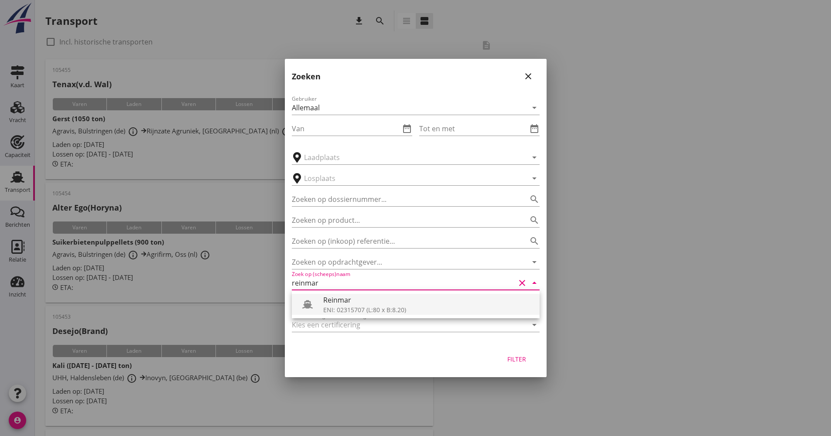 Image resolution: width=831 pixels, height=436 pixels. Describe the element at coordinates (403, 262) in the screenshot. I see `input: Zoeken op opdrachtgever...` at that location.